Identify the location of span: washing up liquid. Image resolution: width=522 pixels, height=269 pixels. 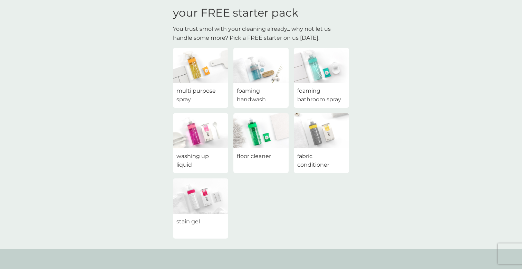
(201, 160).